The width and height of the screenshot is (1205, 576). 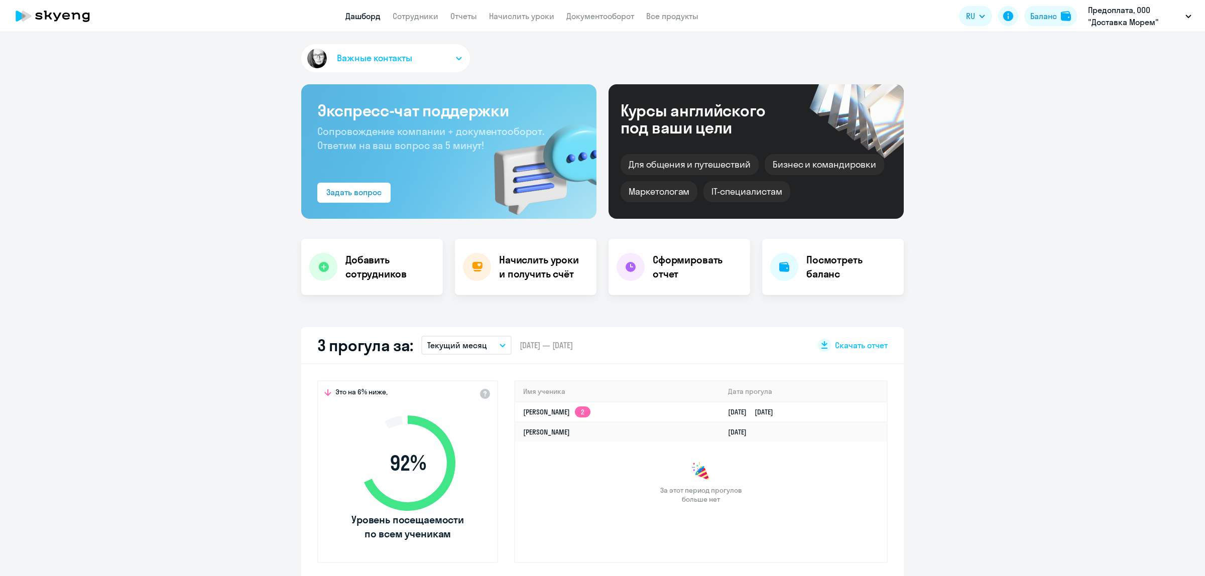 What do you see at coordinates (689, 165) in the screenshot?
I see `div: Для общения и путешествий` at bounding box center [689, 165].